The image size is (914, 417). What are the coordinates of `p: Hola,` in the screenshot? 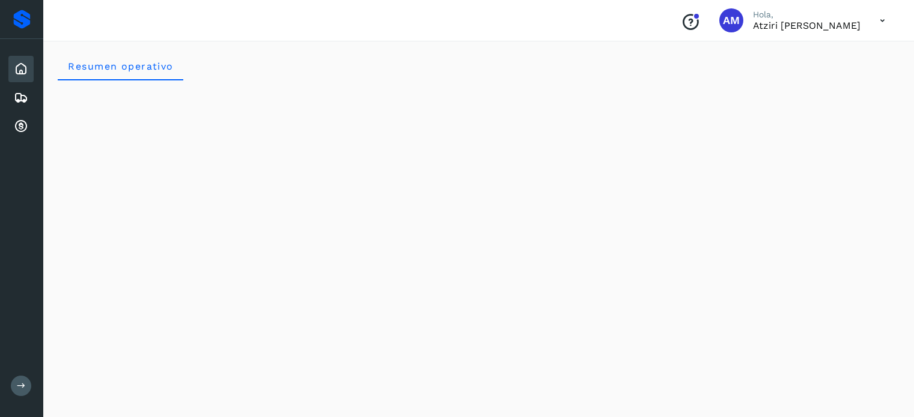 It's located at (806, 14).